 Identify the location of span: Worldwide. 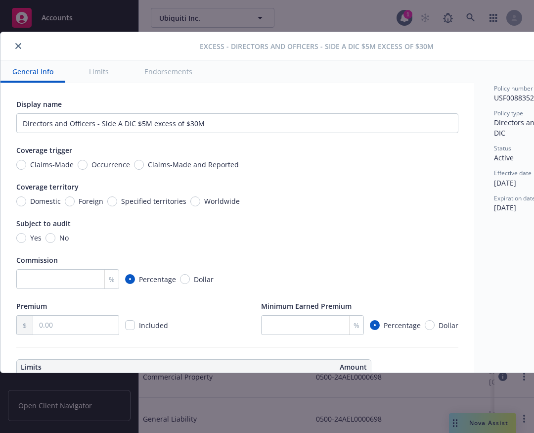
(222, 201).